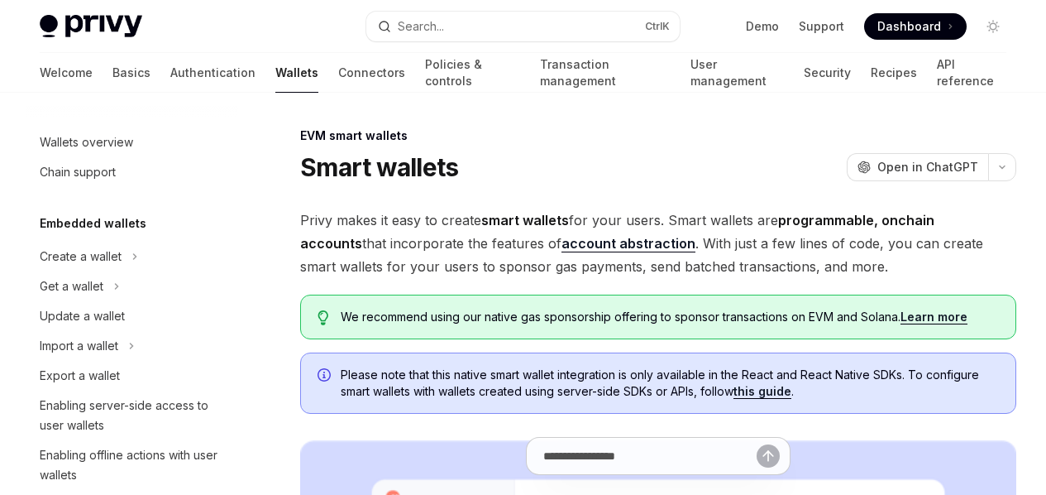 This screenshot has width=1046, height=495. Describe the element at coordinates (658, 243) in the screenshot. I see `span: Privy makes it easy to create for your users. Smart wallets are that incorporate the features of ...` at that location.